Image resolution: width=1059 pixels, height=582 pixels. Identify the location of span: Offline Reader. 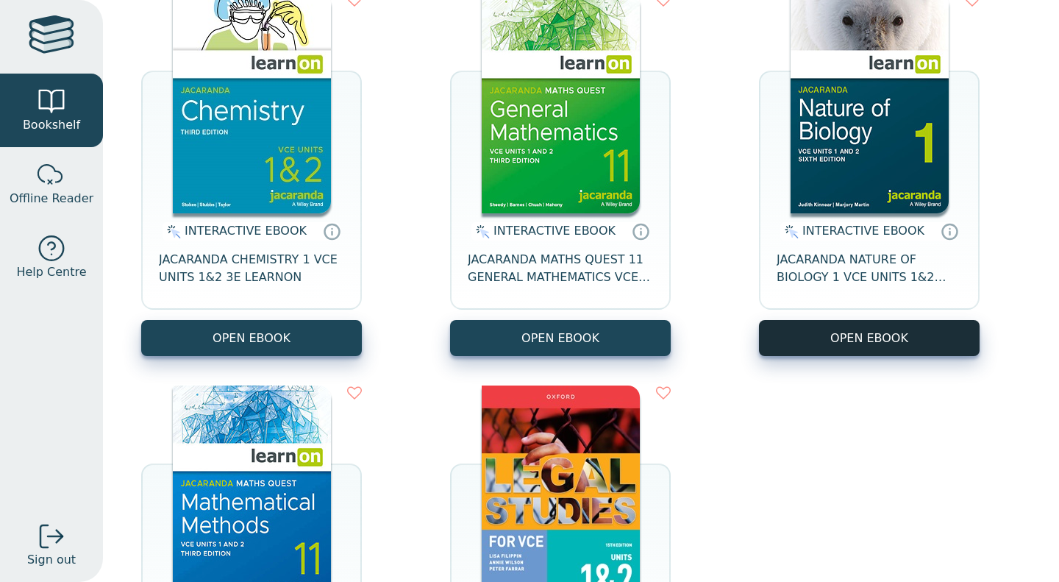
(52, 199).